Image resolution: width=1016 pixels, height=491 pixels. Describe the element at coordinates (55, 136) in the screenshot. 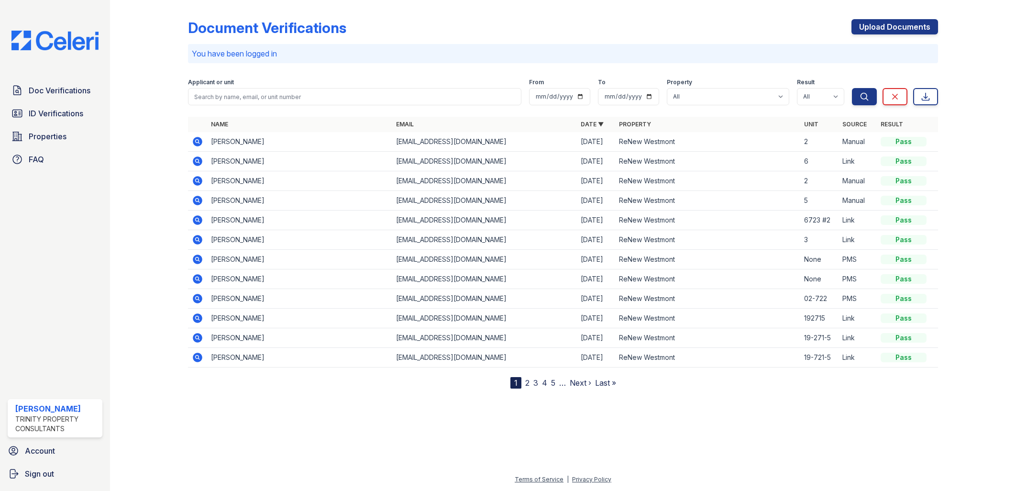

I see `a: Properties` at that location.